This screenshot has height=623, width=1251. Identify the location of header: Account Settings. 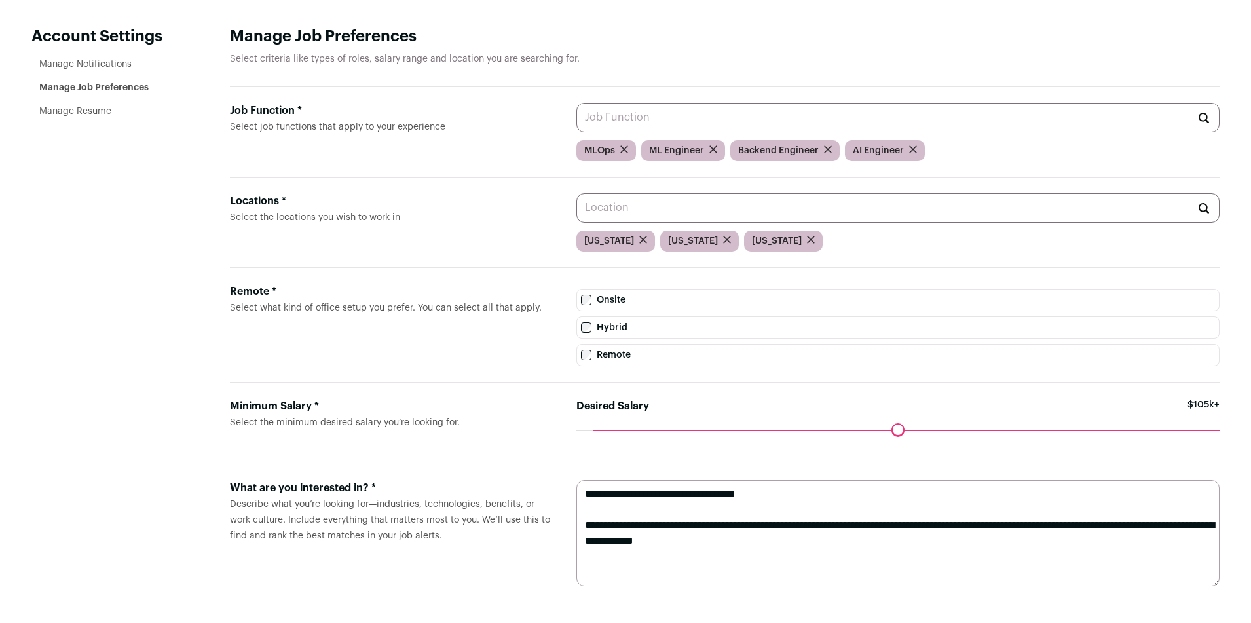
(99, 37).